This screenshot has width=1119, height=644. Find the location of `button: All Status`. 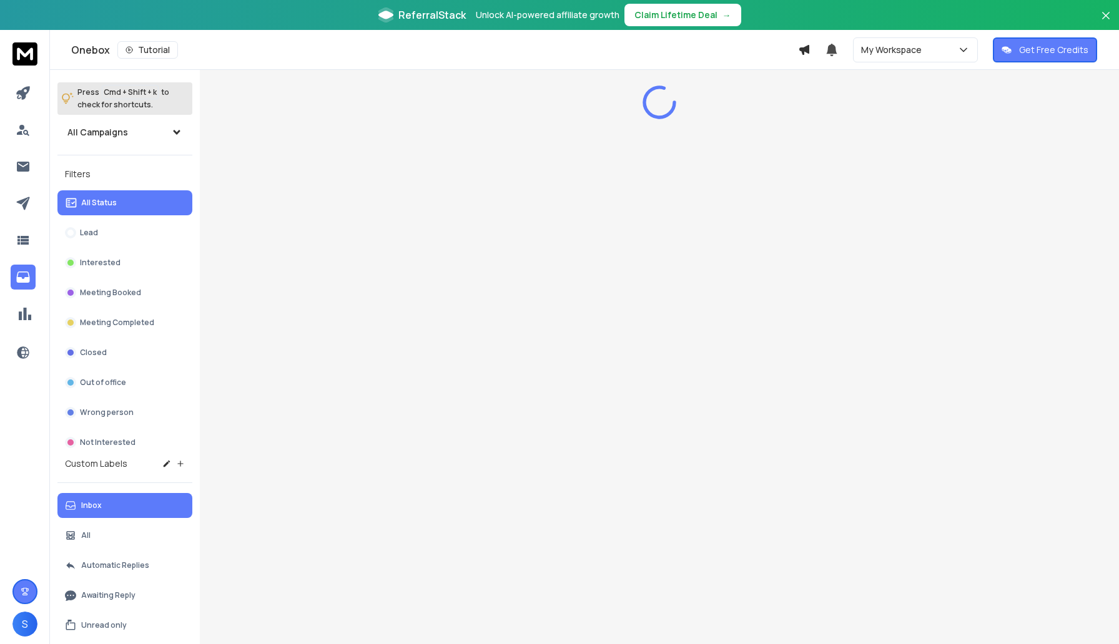

button: All Status is located at coordinates (125, 203).